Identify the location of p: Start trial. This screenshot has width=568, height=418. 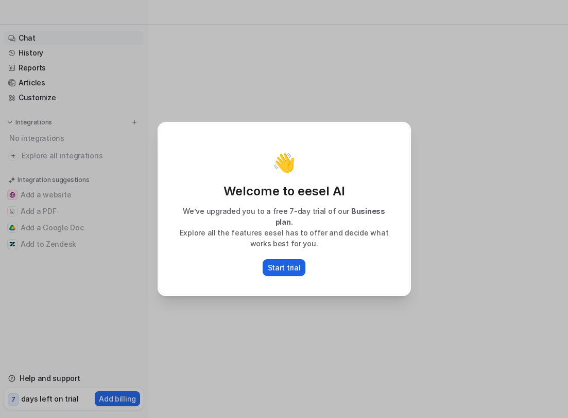
(284, 268).